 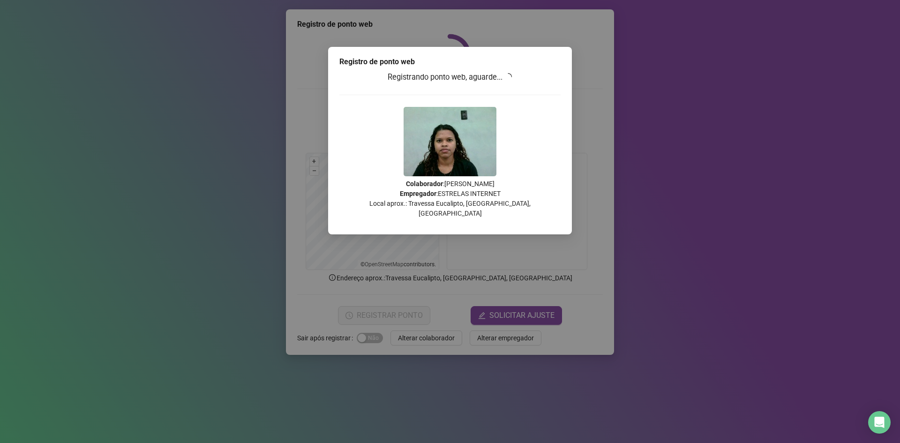 I want to click on strong: Empregador, so click(x=418, y=194).